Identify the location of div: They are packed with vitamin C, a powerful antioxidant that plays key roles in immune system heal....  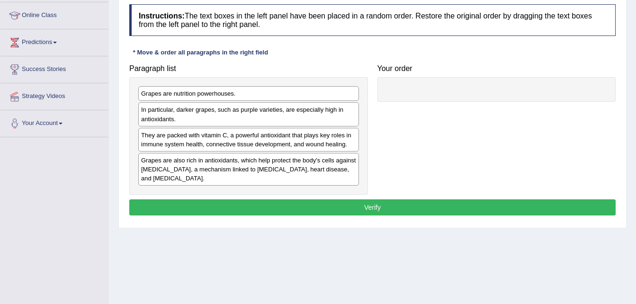
(249, 140).